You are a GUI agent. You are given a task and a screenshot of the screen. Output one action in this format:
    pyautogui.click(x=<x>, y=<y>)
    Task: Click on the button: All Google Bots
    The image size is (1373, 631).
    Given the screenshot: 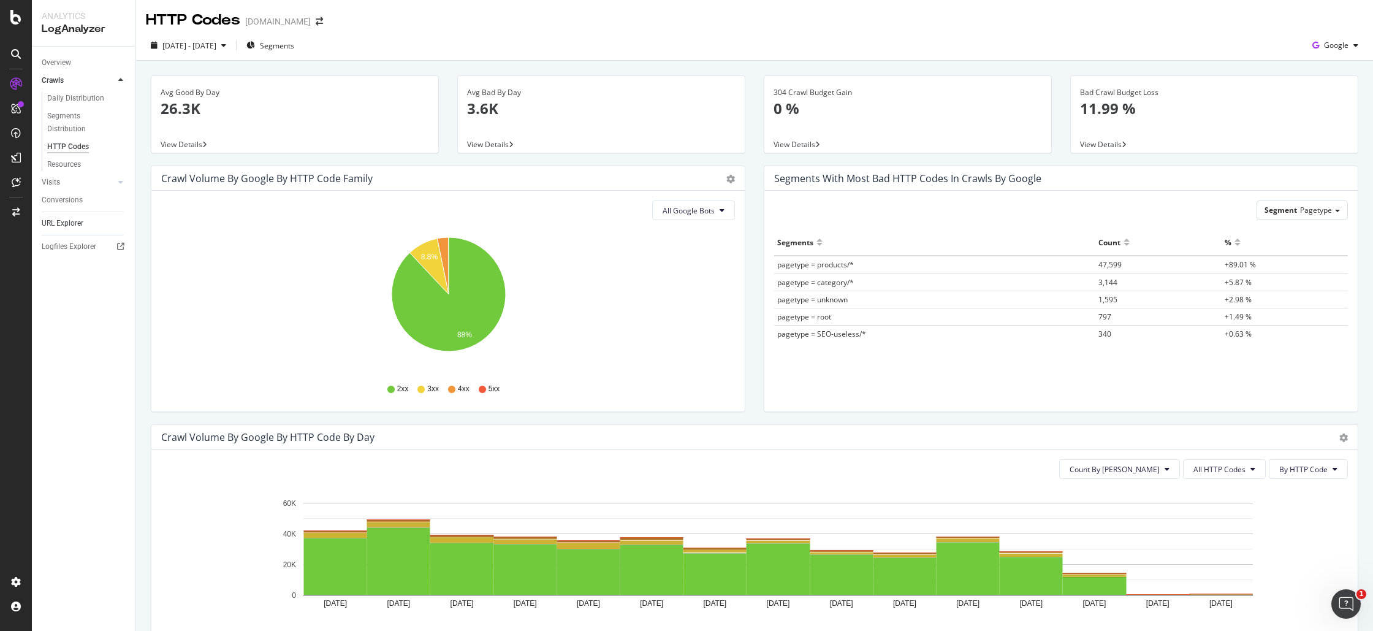 What is the action you would take?
    pyautogui.click(x=693, y=210)
    